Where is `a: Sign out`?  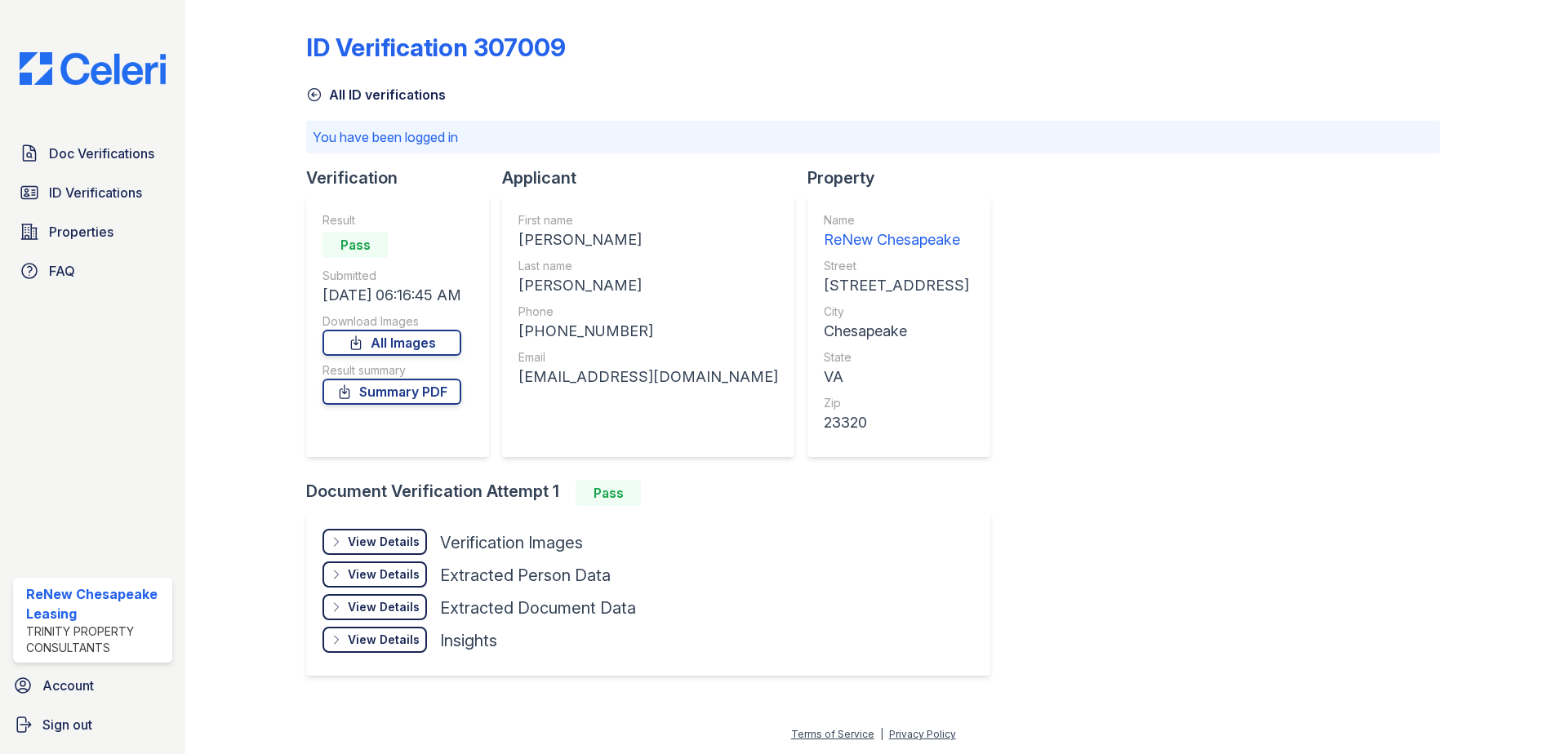 a: Sign out is located at coordinates (92, 725).